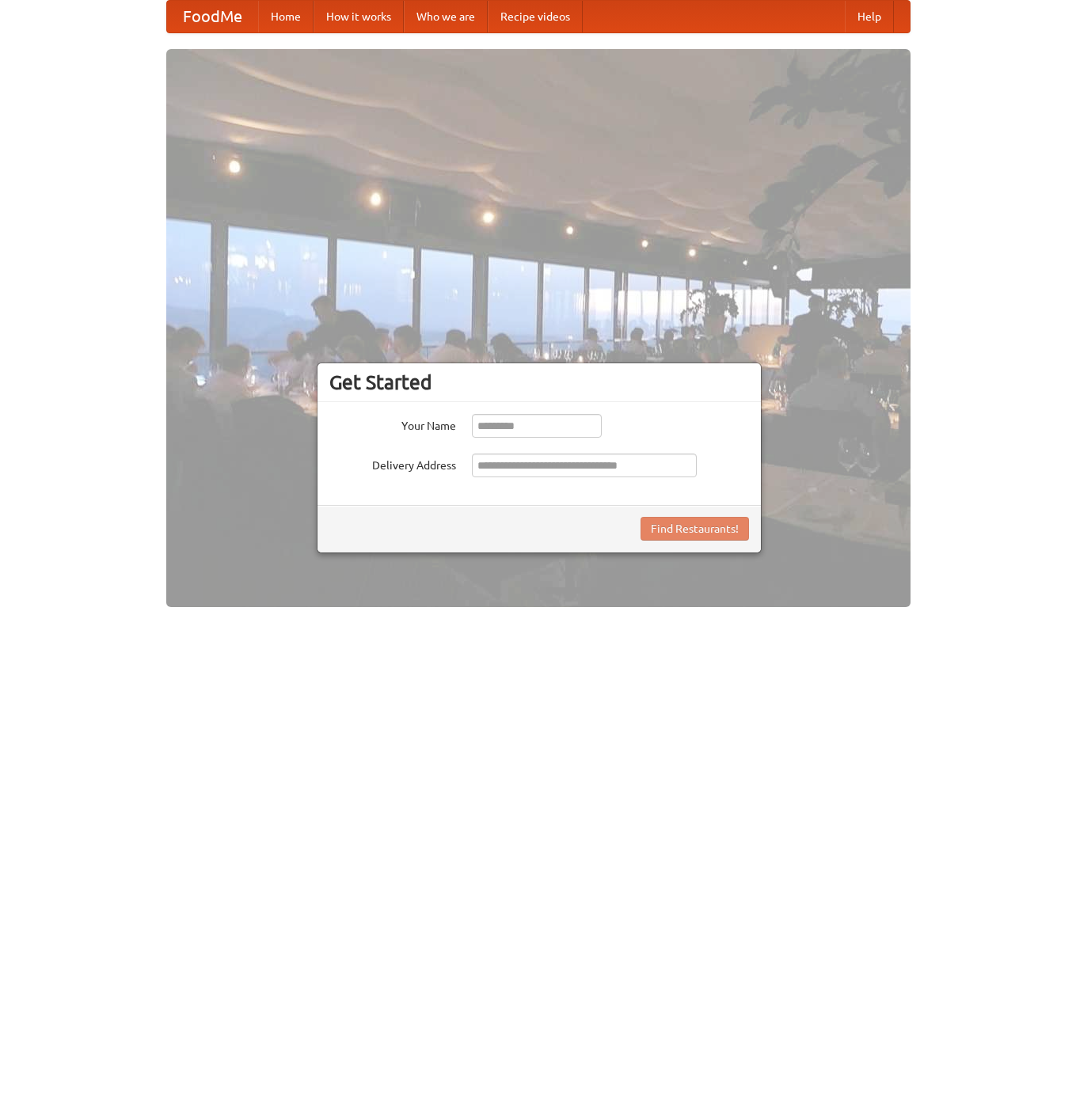 This screenshot has width=1076, height=1120. Describe the element at coordinates (358, 17) in the screenshot. I see `a: How it works` at that location.